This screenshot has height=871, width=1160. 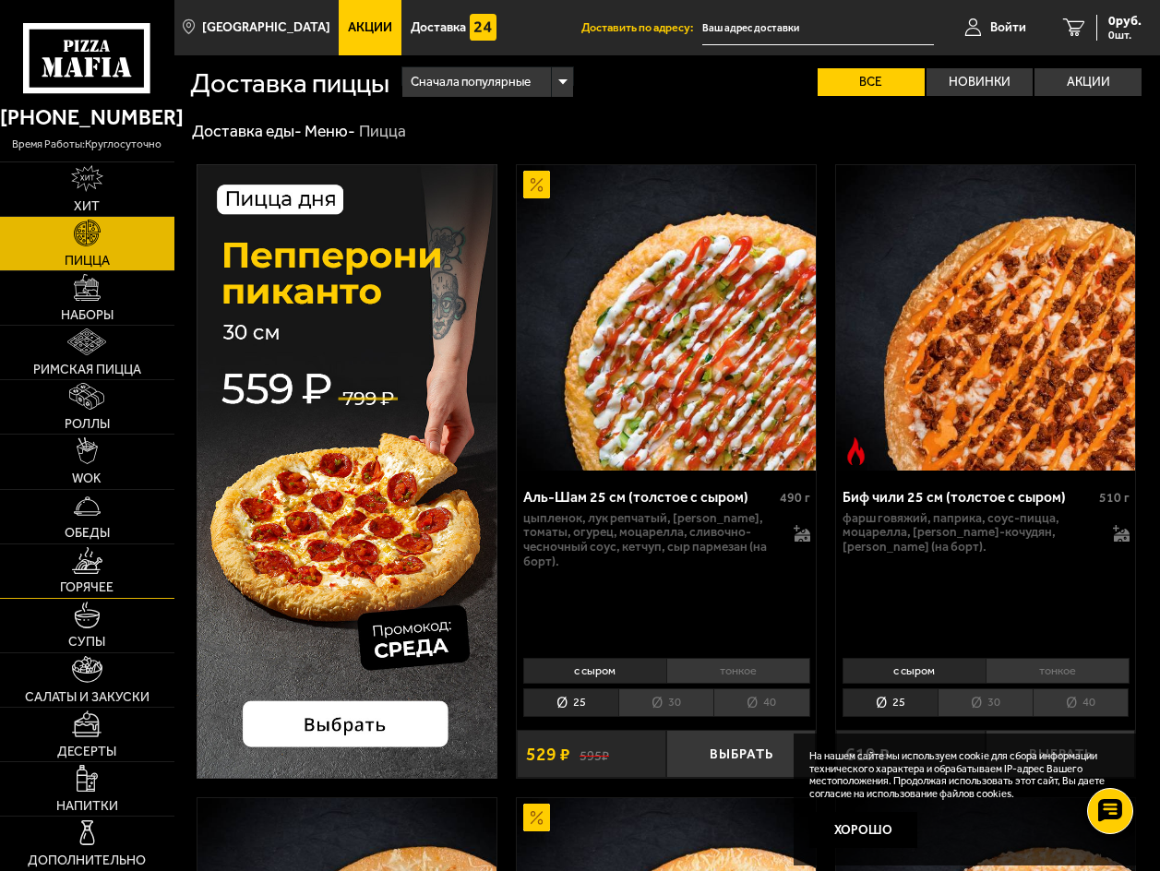 I want to click on img: Аль-Шам 25 см (толстое с сыром), so click(x=666, y=317).